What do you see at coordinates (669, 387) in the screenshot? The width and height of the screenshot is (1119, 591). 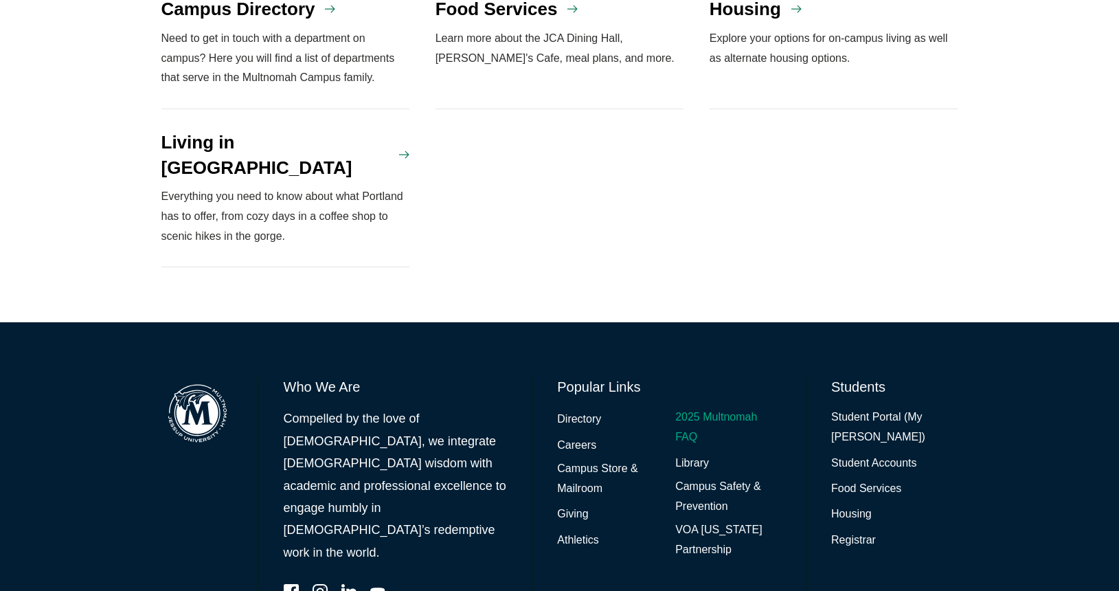 I see `h6: Popular Links` at bounding box center [669, 387].